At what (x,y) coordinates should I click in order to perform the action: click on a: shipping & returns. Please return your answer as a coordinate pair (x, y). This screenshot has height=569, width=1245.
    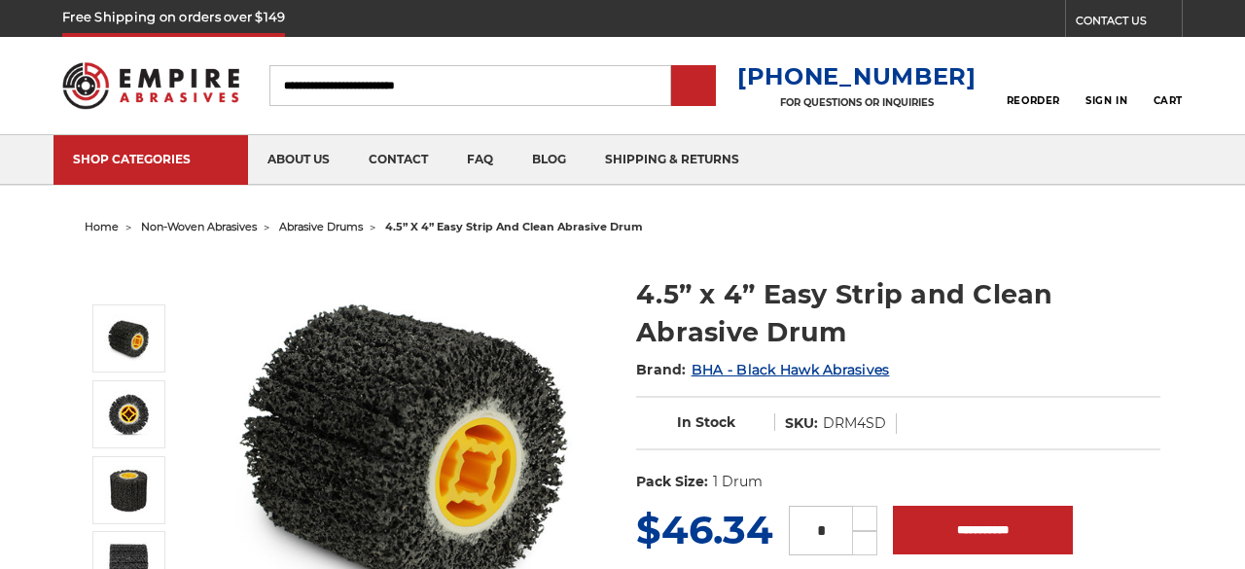
    Looking at the image, I should click on (672, 159).